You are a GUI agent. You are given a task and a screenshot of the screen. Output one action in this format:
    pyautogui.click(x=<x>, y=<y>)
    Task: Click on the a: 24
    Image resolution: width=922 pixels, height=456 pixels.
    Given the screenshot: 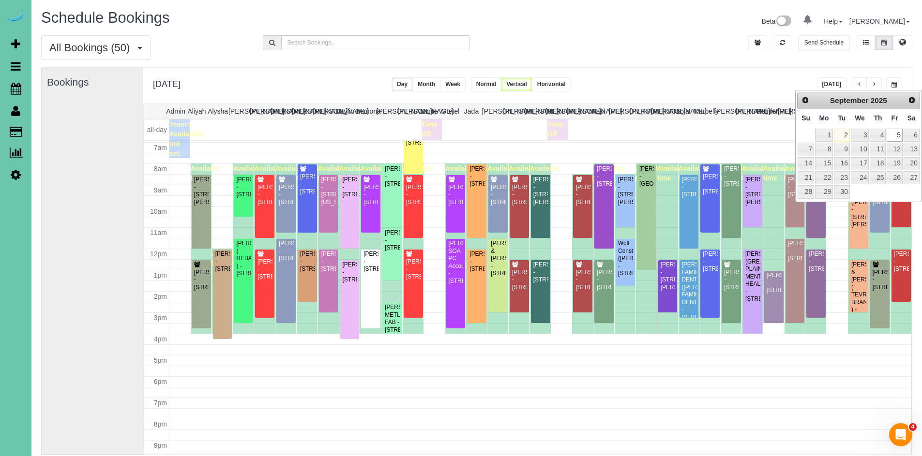 What is the action you would take?
    pyautogui.click(x=860, y=178)
    